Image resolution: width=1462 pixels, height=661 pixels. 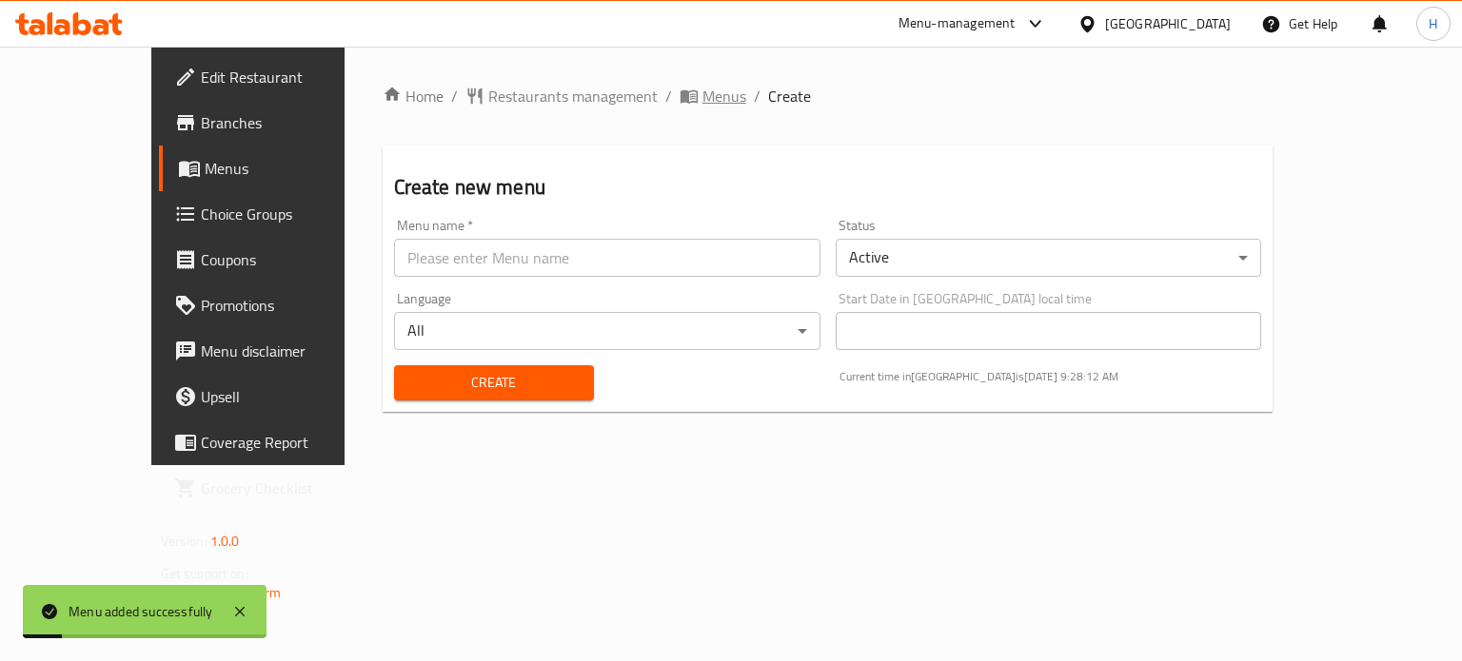 What do you see at coordinates (290, 443) in the screenshot?
I see `span: Coverage Report` at bounding box center [290, 443].